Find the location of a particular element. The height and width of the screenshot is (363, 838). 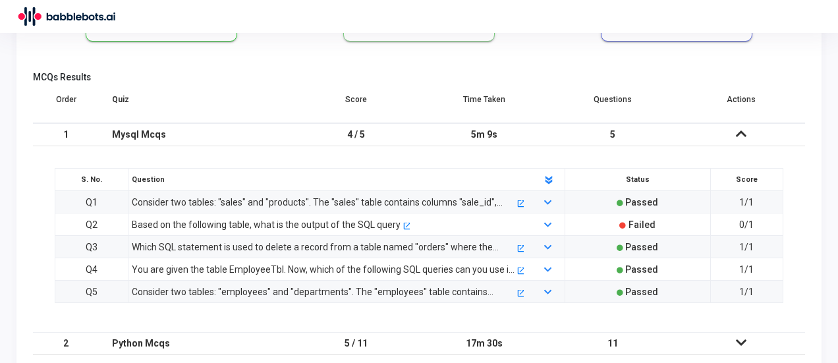

td: Q4 is located at coordinates (92, 269).